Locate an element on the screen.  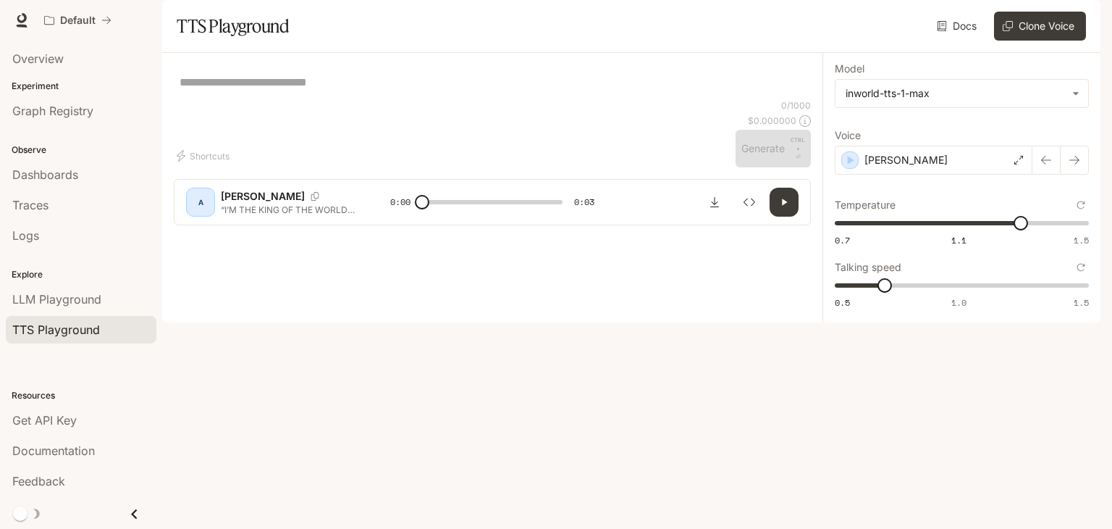
span: 0.5 is located at coordinates (842, 302).